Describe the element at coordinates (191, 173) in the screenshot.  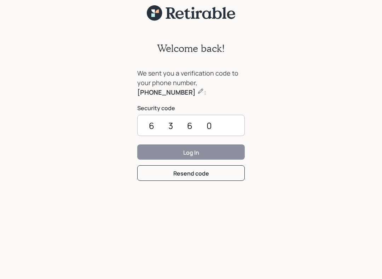
I see `div: Resend code` at that location.